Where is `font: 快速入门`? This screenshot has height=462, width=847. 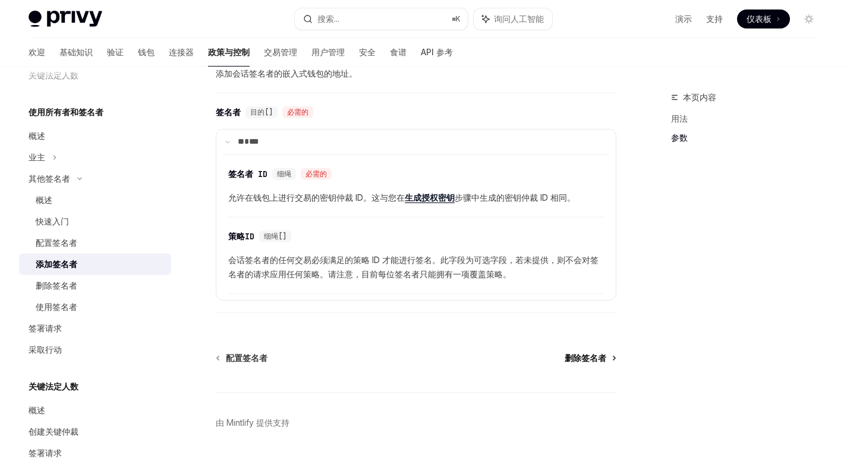 font: 快速入门 is located at coordinates (52, 221).